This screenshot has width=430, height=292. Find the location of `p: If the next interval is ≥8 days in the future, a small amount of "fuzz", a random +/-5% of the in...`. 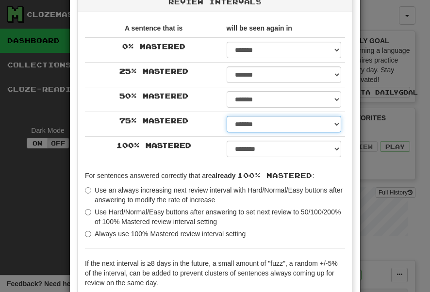

p: If the next interval is ≥8 days in the future, a small amount of "fuzz", a random +/-5% of the in... is located at coordinates (215, 273).